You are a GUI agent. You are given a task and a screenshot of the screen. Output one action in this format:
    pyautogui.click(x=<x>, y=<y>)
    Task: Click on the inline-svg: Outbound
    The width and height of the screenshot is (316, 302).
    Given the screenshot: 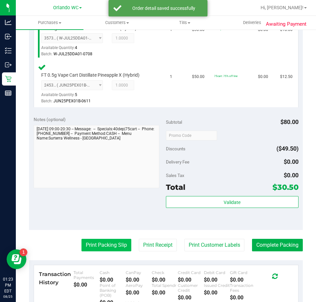 What is the action you would take?
    pyautogui.click(x=8, y=65)
    